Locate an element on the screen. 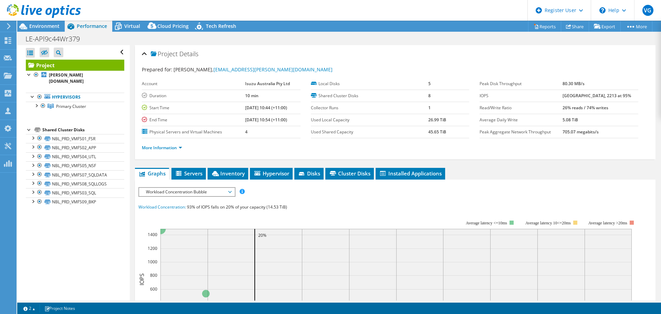 Image resolution: width=661 pixels, height=314 pixels. span: Virtual is located at coordinates (132, 26).